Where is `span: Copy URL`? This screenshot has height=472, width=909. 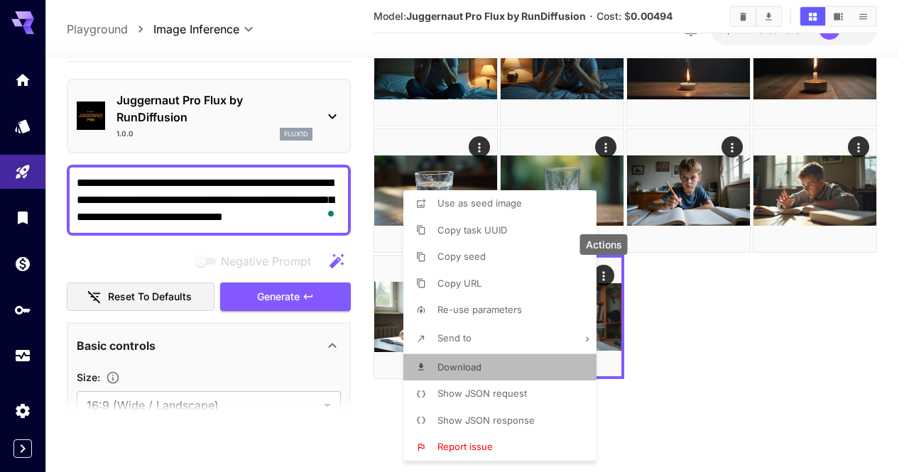
span: Copy URL is located at coordinates (459, 283).